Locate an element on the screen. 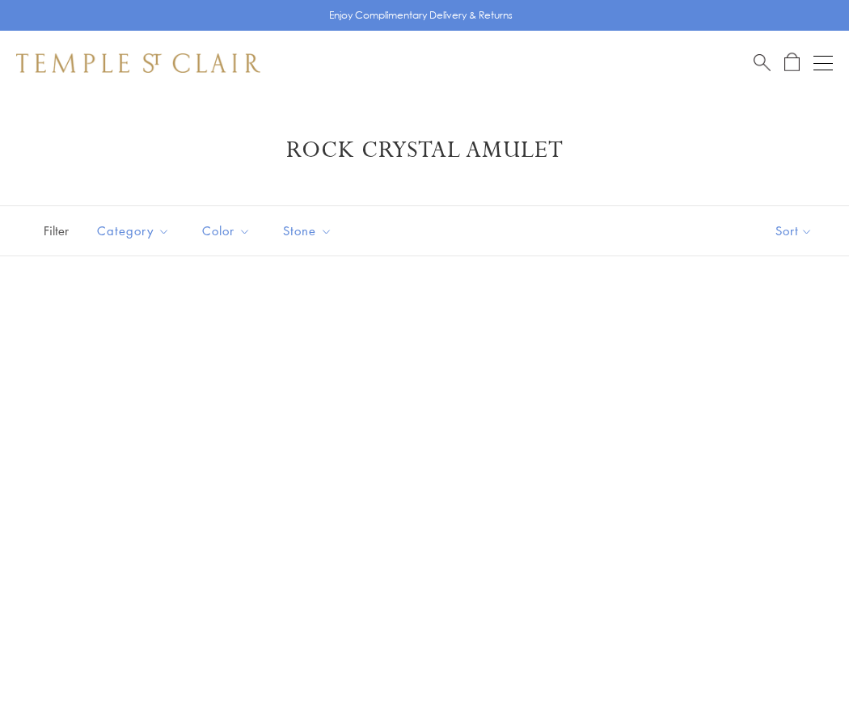 The height and width of the screenshot is (718, 849). button: Show sort by is located at coordinates (794, 230).